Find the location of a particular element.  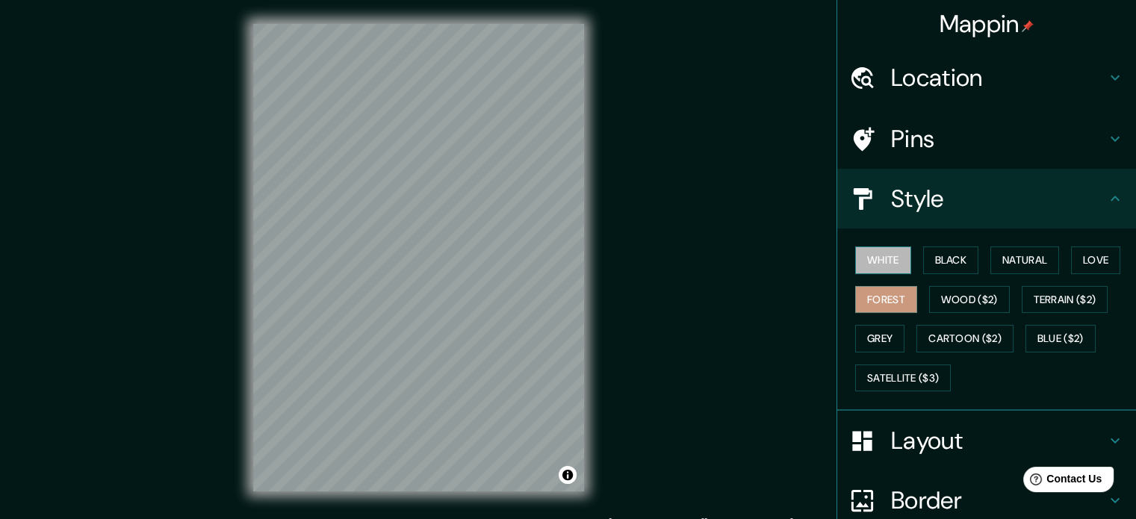

div: Location is located at coordinates (986, 78).